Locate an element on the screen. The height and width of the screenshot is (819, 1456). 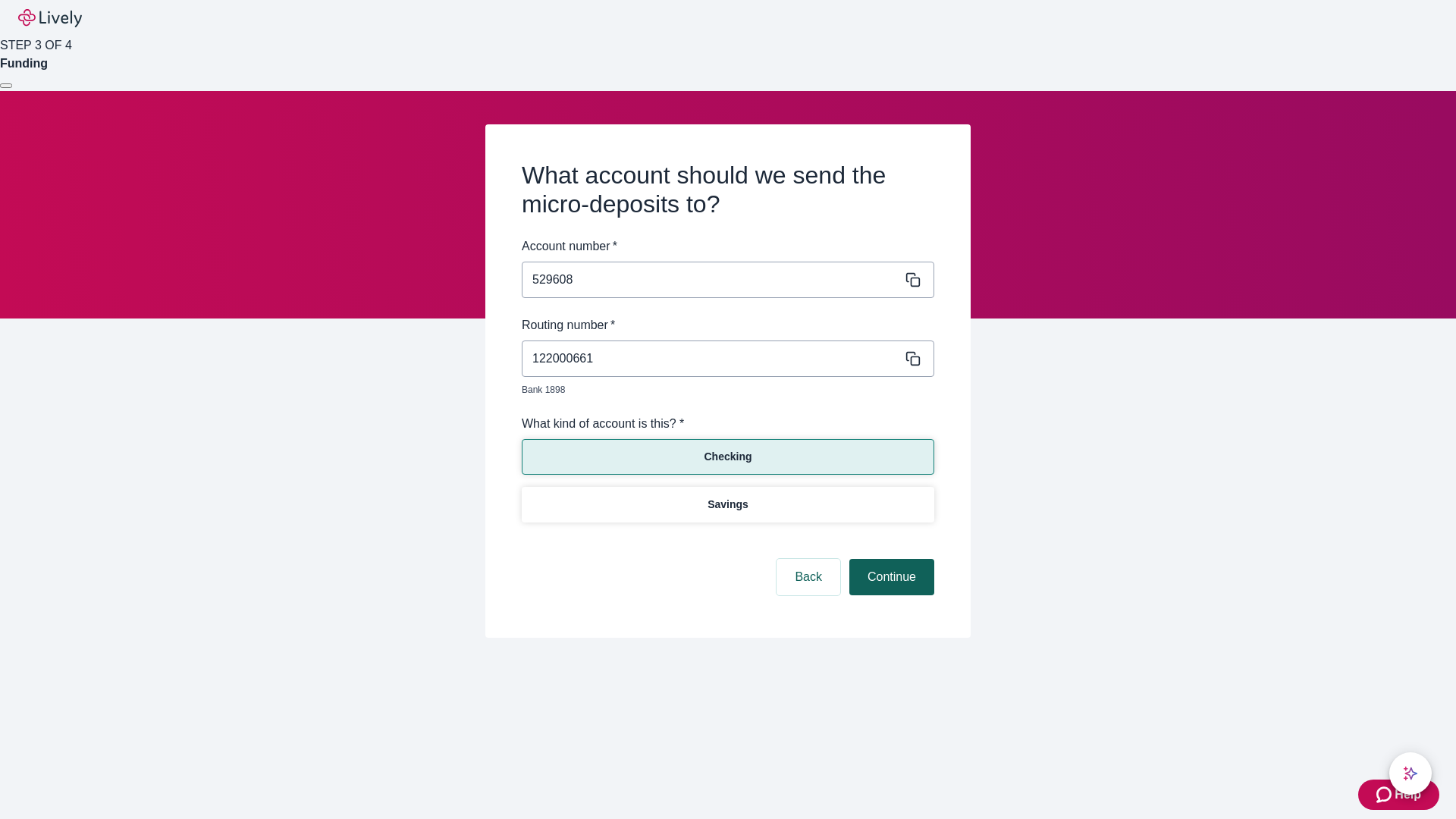
p: Savings is located at coordinates (728, 504).